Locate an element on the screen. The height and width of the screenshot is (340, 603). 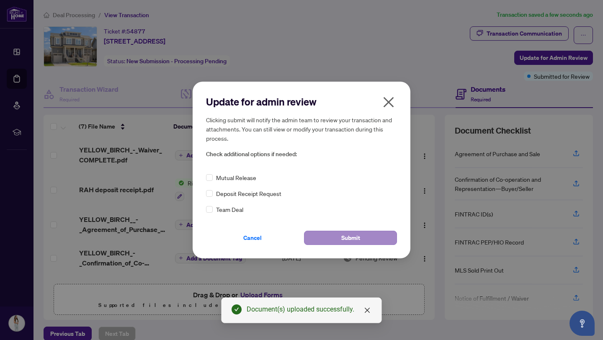
span: Mutual Release is located at coordinates (236, 178).